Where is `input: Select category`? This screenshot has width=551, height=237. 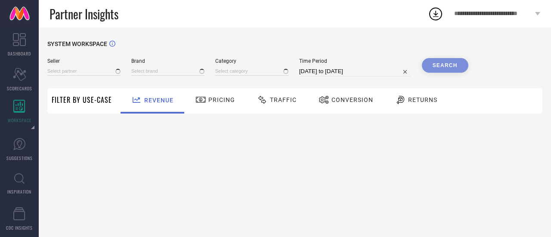 input: Select category is located at coordinates (252, 71).